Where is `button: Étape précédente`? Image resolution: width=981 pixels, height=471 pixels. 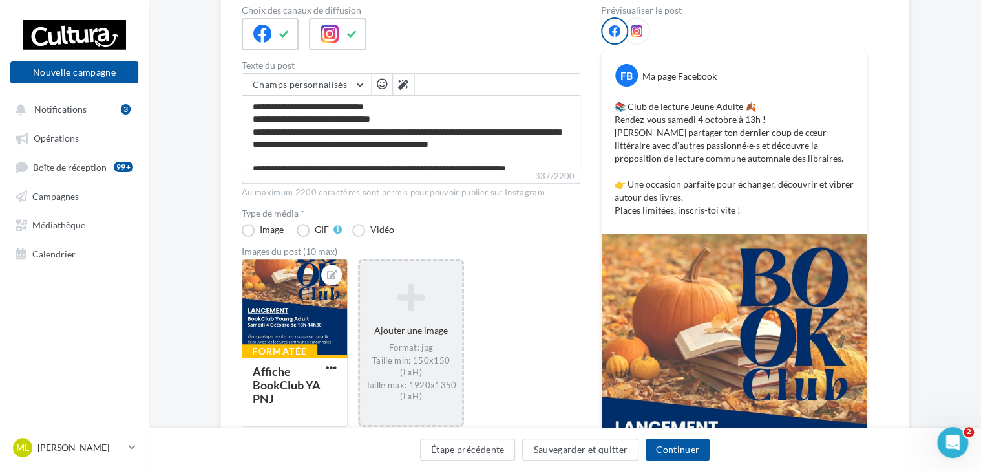 button: Étape précédente is located at coordinates (468, 449).